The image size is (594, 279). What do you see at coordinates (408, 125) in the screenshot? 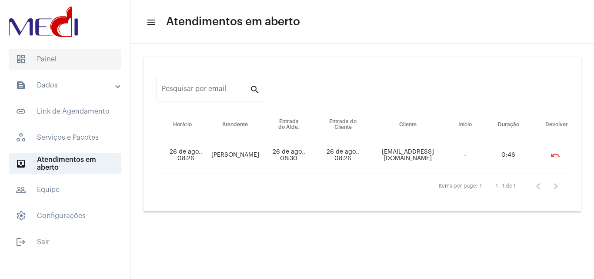
I see `th: Cliente` at bounding box center [408, 125].